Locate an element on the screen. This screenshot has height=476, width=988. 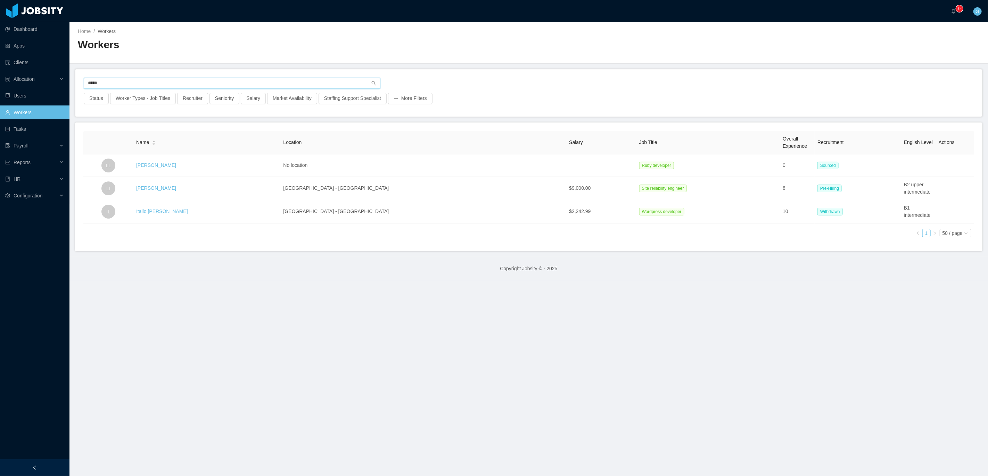
i: icon: caret-down is located at coordinates (154, 143).